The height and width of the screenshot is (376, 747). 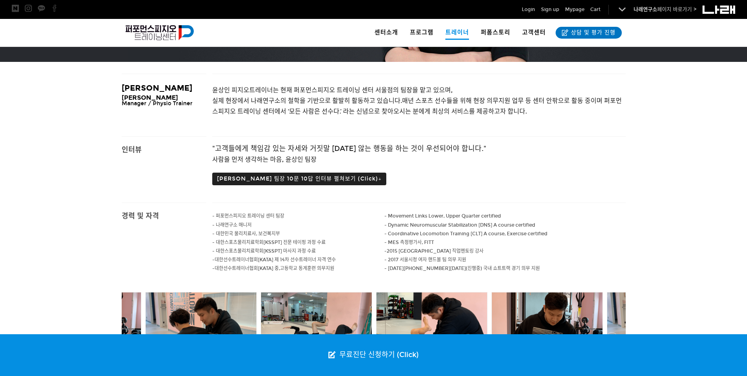 What do you see at coordinates (442, 216) in the screenshot?
I see `span: - Movement Links Lower, Upper Quarter certified` at bounding box center [442, 216].